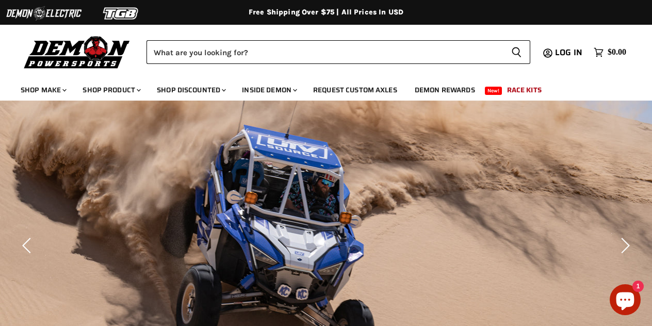  What do you see at coordinates (111, 90) in the screenshot?
I see `a: Shop Product` at bounding box center [111, 90].